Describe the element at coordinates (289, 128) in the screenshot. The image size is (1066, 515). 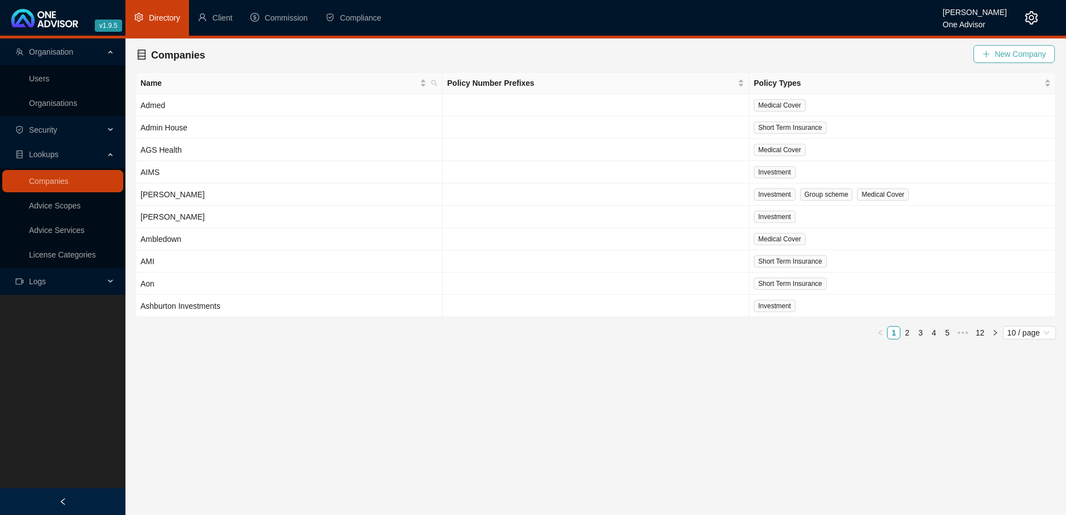
I see `td: Admin House` at that location.